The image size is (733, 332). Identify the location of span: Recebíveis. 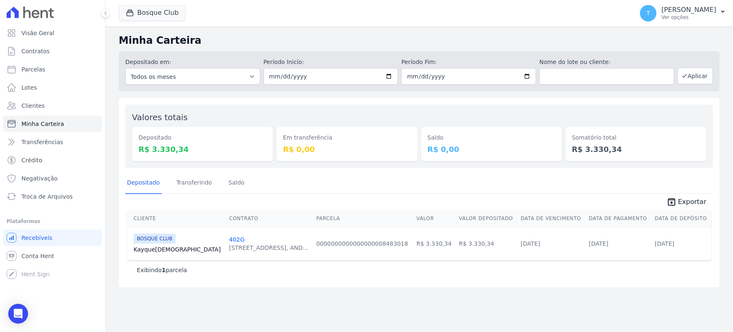
(37, 238).